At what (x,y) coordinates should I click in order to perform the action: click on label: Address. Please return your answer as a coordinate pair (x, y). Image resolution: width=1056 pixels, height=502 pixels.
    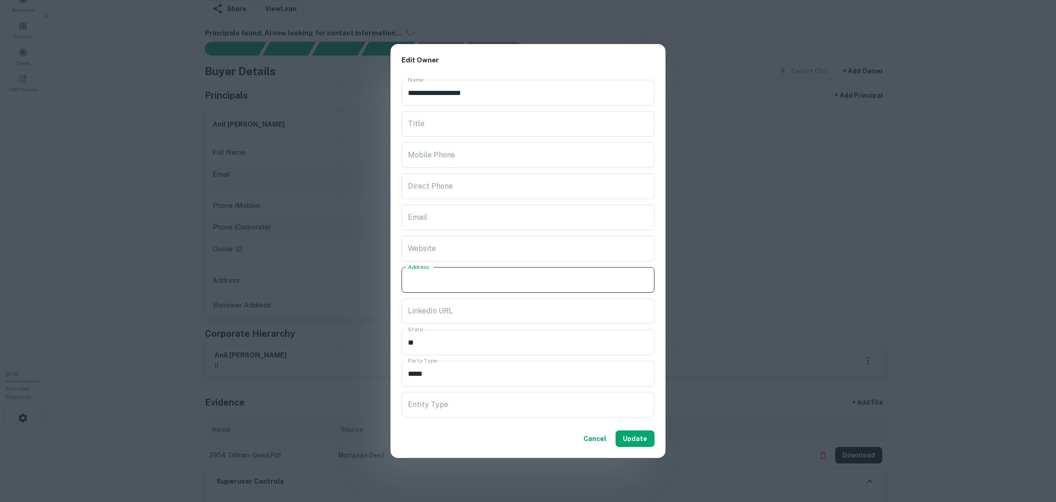
    Looking at the image, I should click on (419, 266).